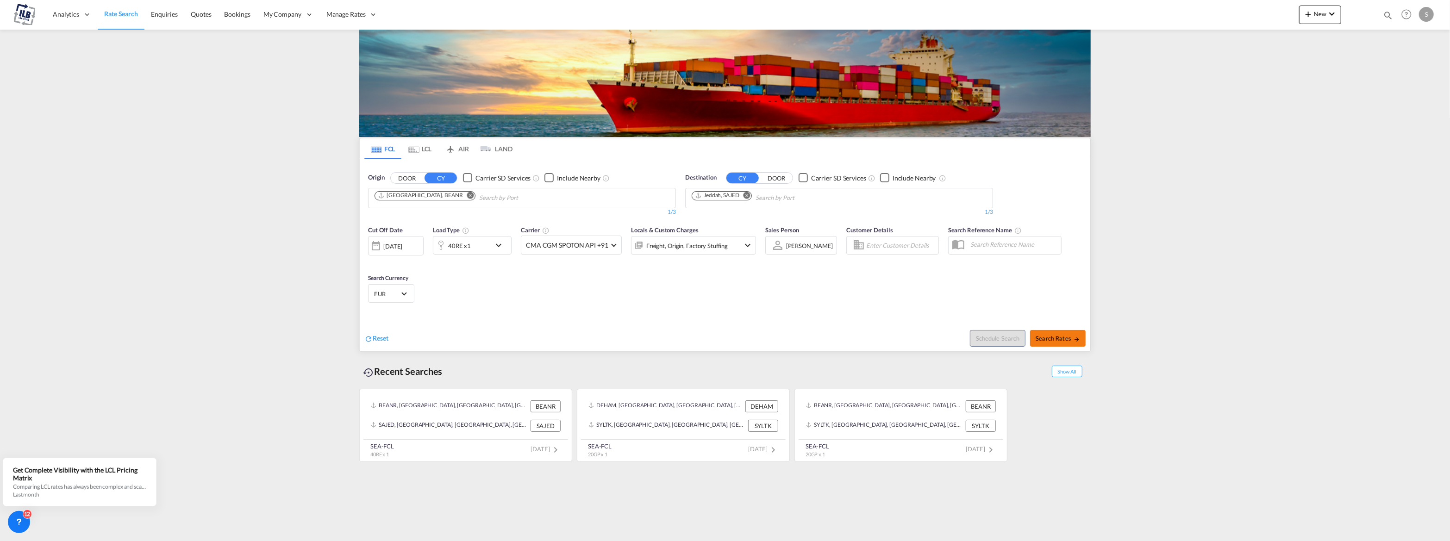  Describe the element at coordinates (1388, 15) in the screenshot. I see `md-icon: icon-magnify` at that location.